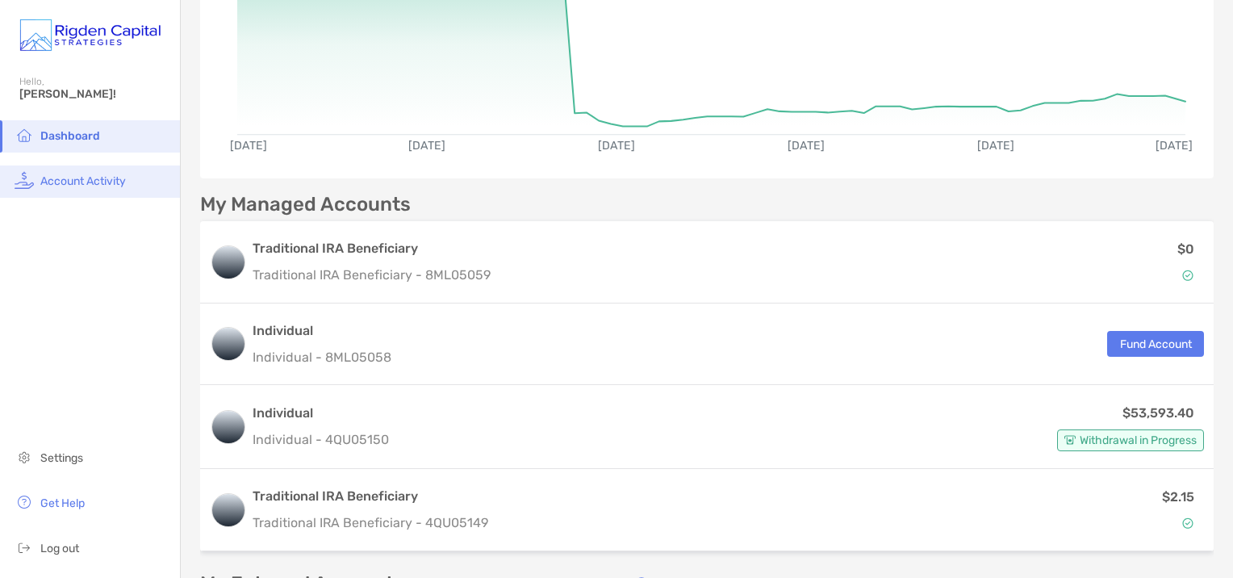  What do you see at coordinates (70, 136) in the screenshot?
I see `span: Dashboard` at bounding box center [70, 136].